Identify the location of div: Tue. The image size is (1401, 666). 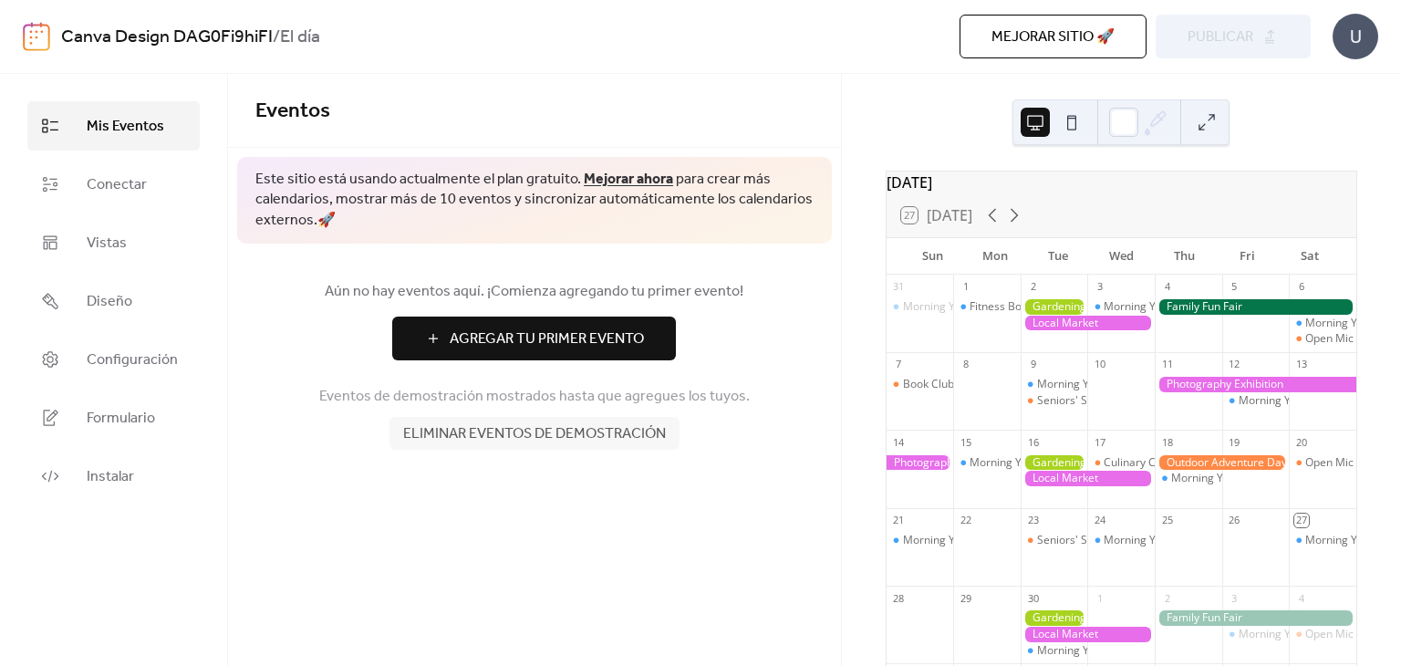
(1058, 256).